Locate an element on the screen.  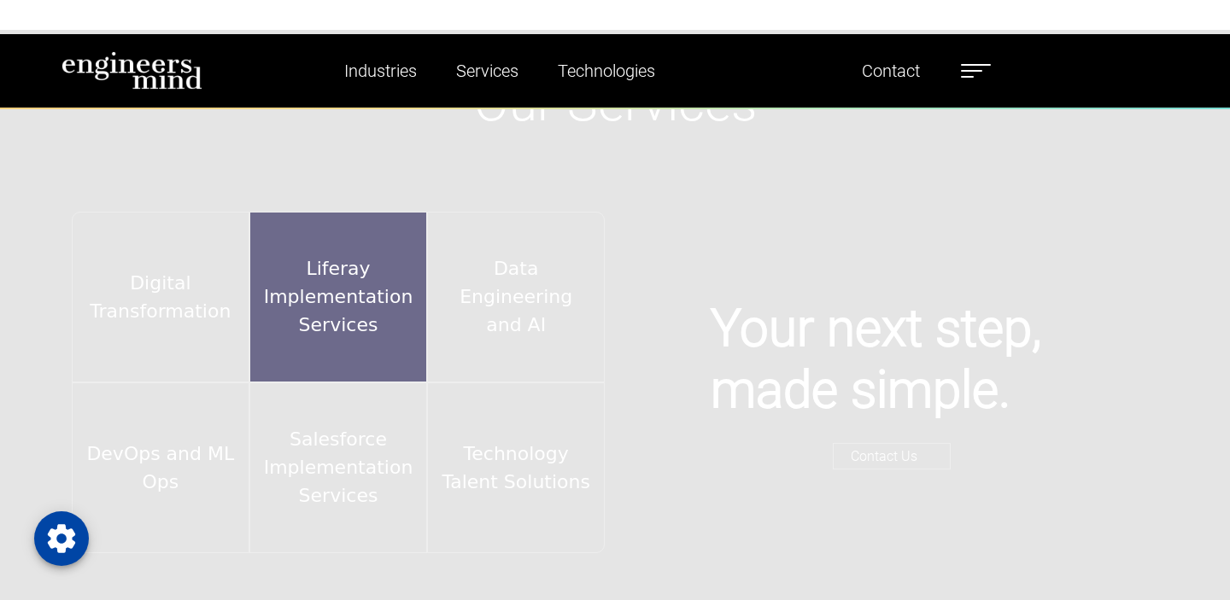
h1: Your next step, made simple. is located at coordinates (934, 360).